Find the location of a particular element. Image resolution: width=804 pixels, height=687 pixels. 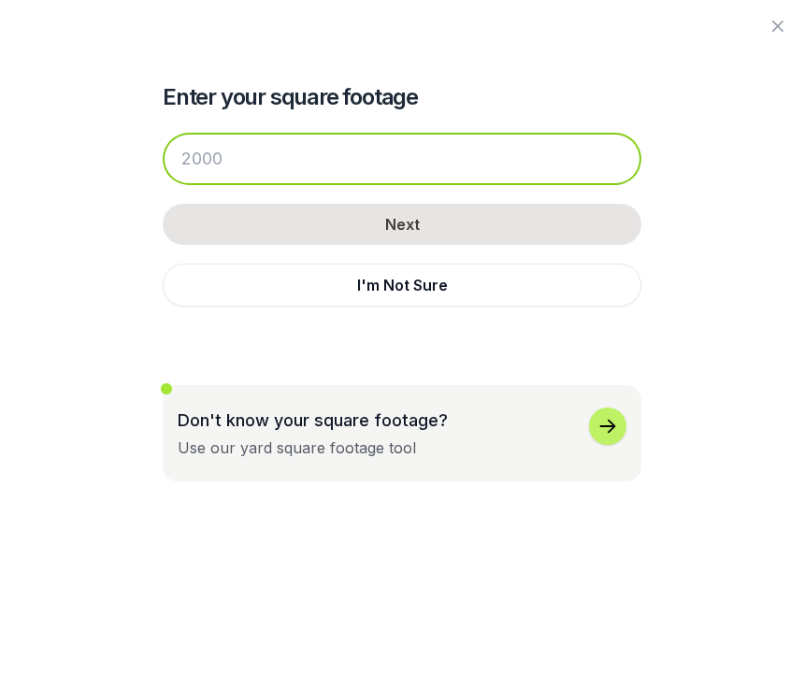

button: Next is located at coordinates (402, 224).